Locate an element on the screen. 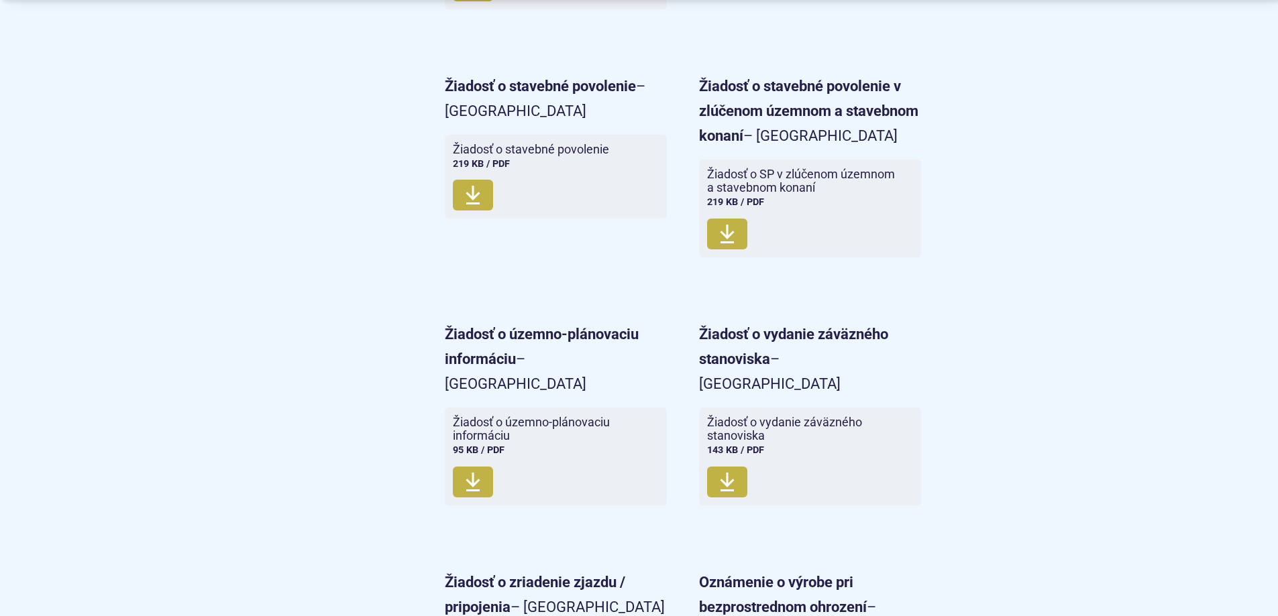 This screenshot has width=1278, height=616. strong: Žiadosť o územno-plánovaciu informáciu is located at coordinates (541, 347).